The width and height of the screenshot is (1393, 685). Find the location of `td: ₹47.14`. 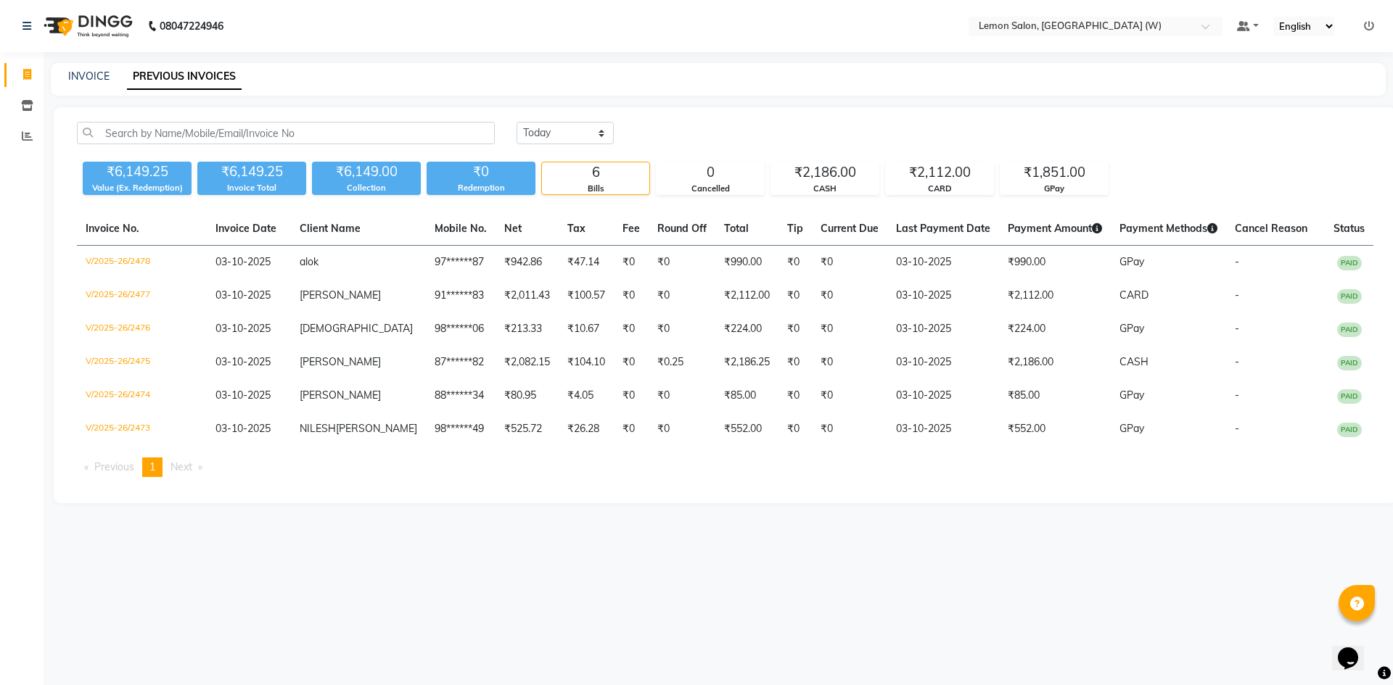

td: ₹47.14 is located at coordinates (586, 263).